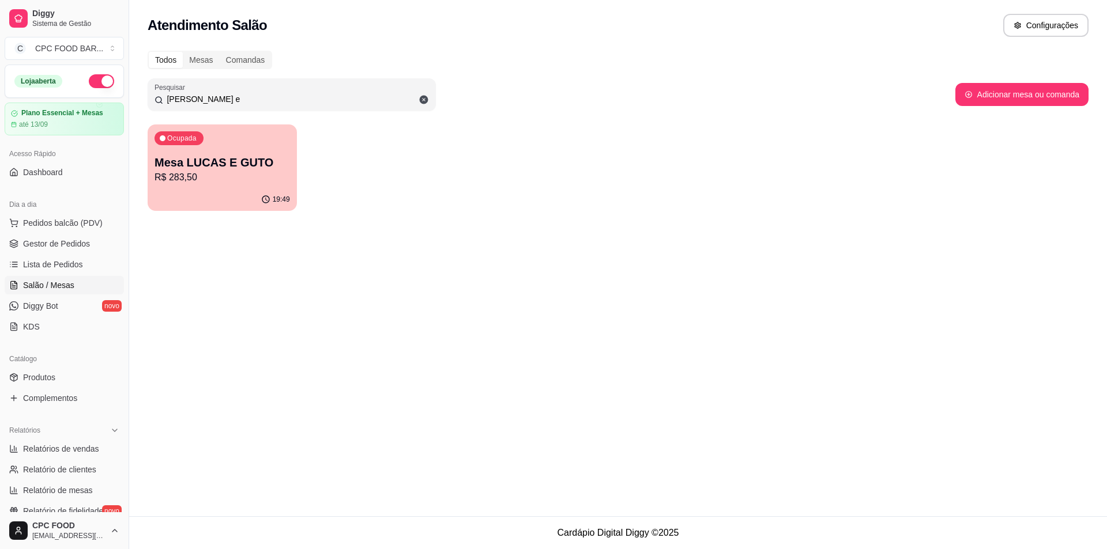 The width and height of the screenshot is (1107, 549). I want to click on span: Relatório de clientes, so click(59, 470).